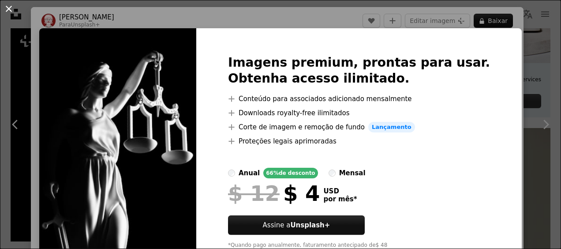  I want to click on span: Lançamento, so click(392, 127).